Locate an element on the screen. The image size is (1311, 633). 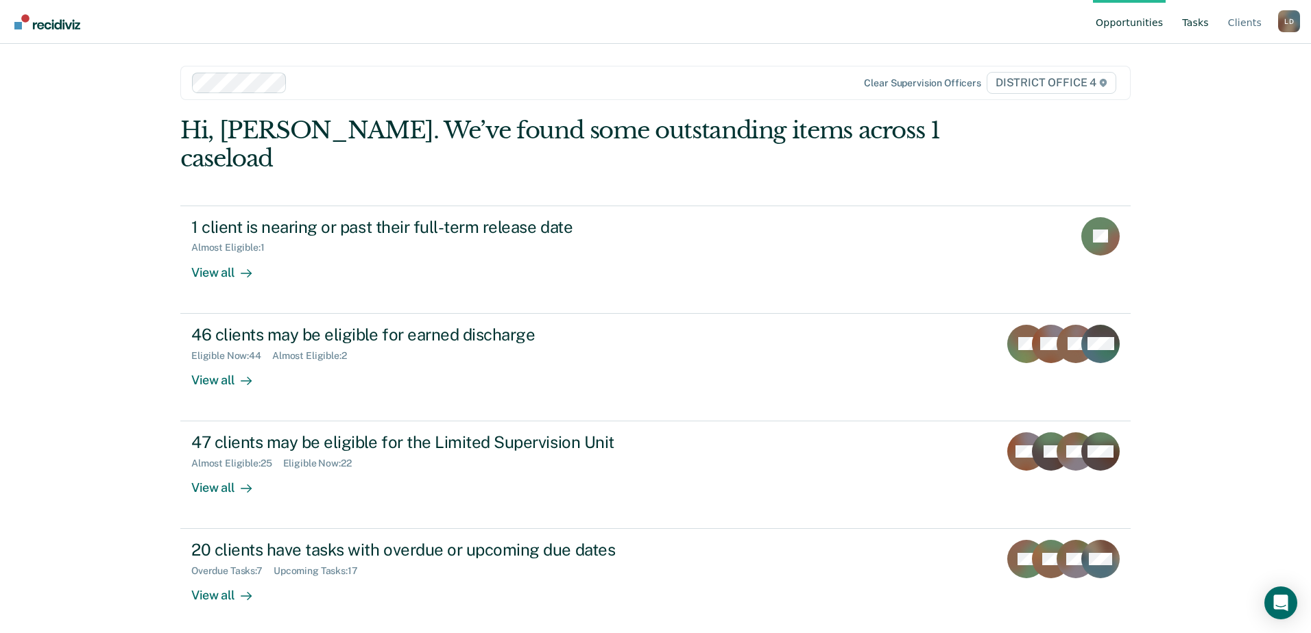
a: 1 client is nearing or past their full-term release dateAlmost Eligible:1View all is located at coordinates (655, 260).